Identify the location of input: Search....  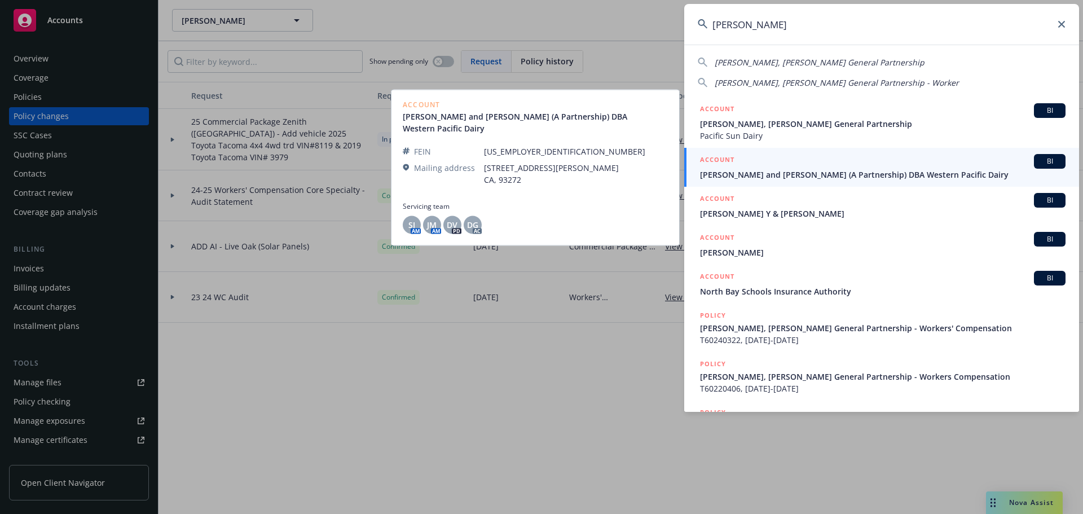
(882, 24).